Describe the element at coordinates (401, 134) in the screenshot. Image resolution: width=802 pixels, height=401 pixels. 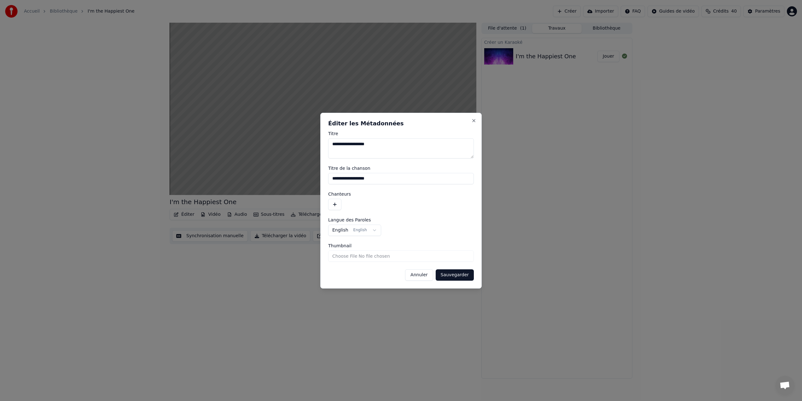
I see `label: Titre` at that location.